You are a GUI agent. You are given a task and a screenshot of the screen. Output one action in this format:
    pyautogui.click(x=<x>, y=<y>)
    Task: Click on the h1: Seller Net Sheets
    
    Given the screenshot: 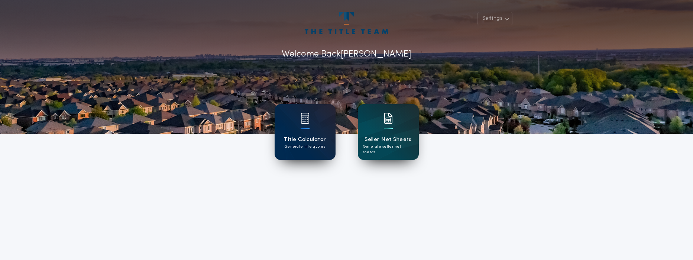 What is the action you would take?
    pyautogui.click(x=388, y=139)
    